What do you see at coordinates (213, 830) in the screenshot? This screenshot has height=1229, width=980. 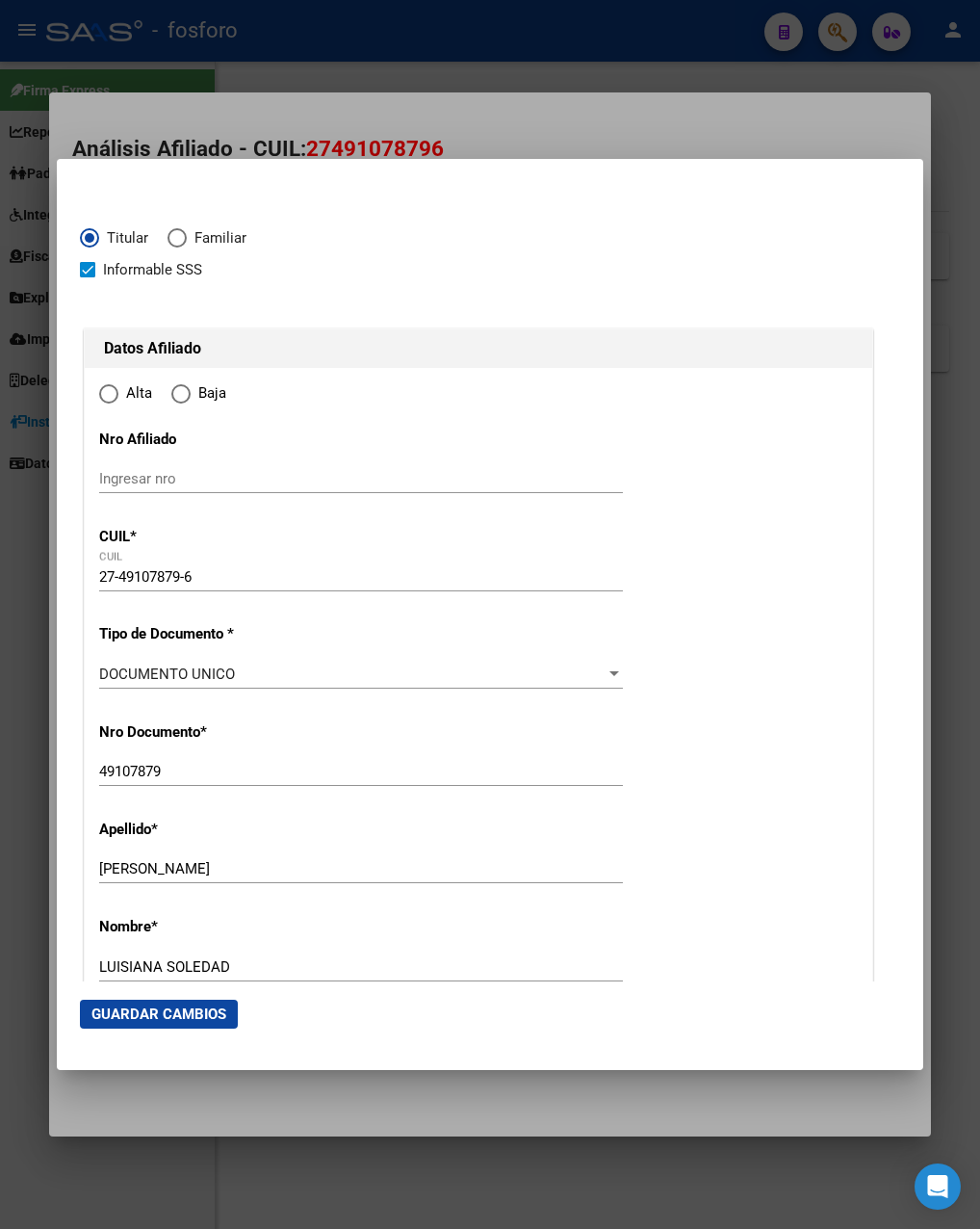 I see `p: Apellido` at bounding box center [213, 830].